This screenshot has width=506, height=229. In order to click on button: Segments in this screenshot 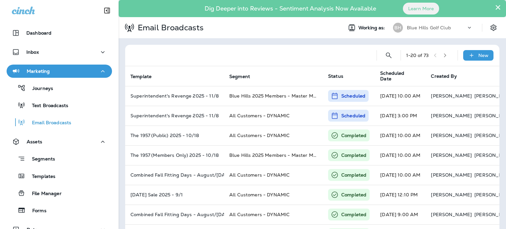, I will do `click(59, 158)`.